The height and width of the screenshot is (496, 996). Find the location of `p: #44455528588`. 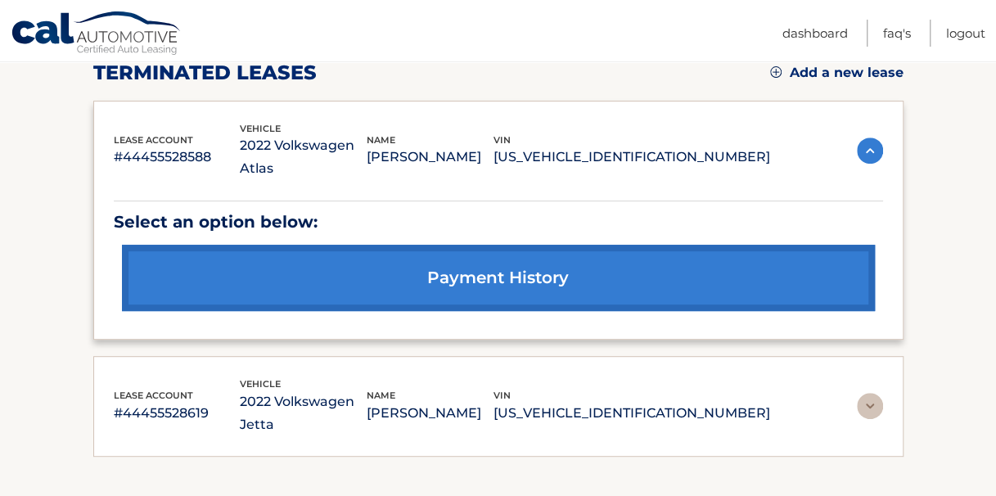

p: #44455528588 is located at coordinates (177, 157).